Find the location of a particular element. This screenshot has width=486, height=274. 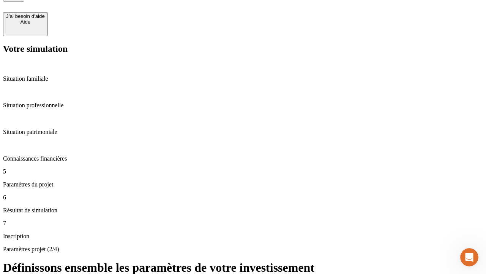

p: 5 is located at coordinates (243, 171).